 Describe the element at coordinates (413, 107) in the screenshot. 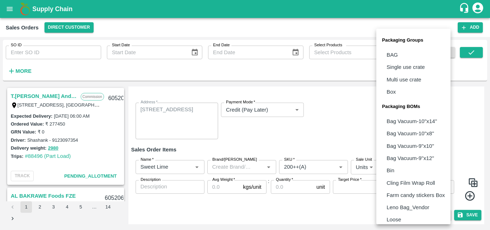

I see `li: Packaging BOMs` at that location.